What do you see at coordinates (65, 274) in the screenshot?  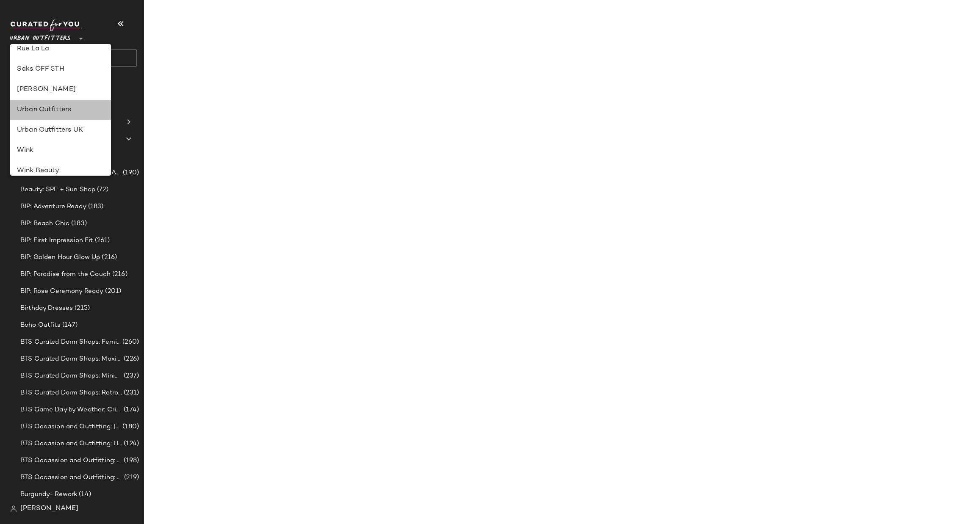 I see `span: BIP: Paradise from the Couch` at bounding box center [65, 274].